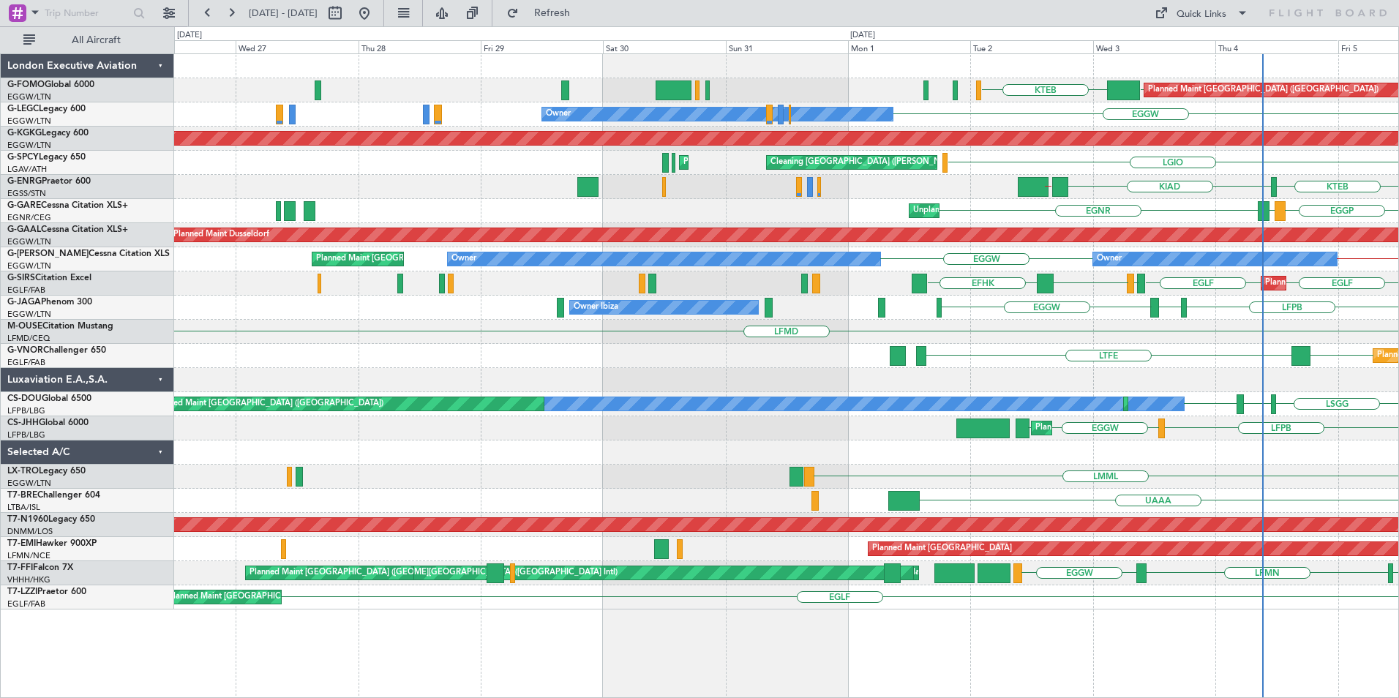 The height and width of the screenshot is (698, 1399). I want to click on a: G-FOMOGlobal 6000, so click(50, 85).